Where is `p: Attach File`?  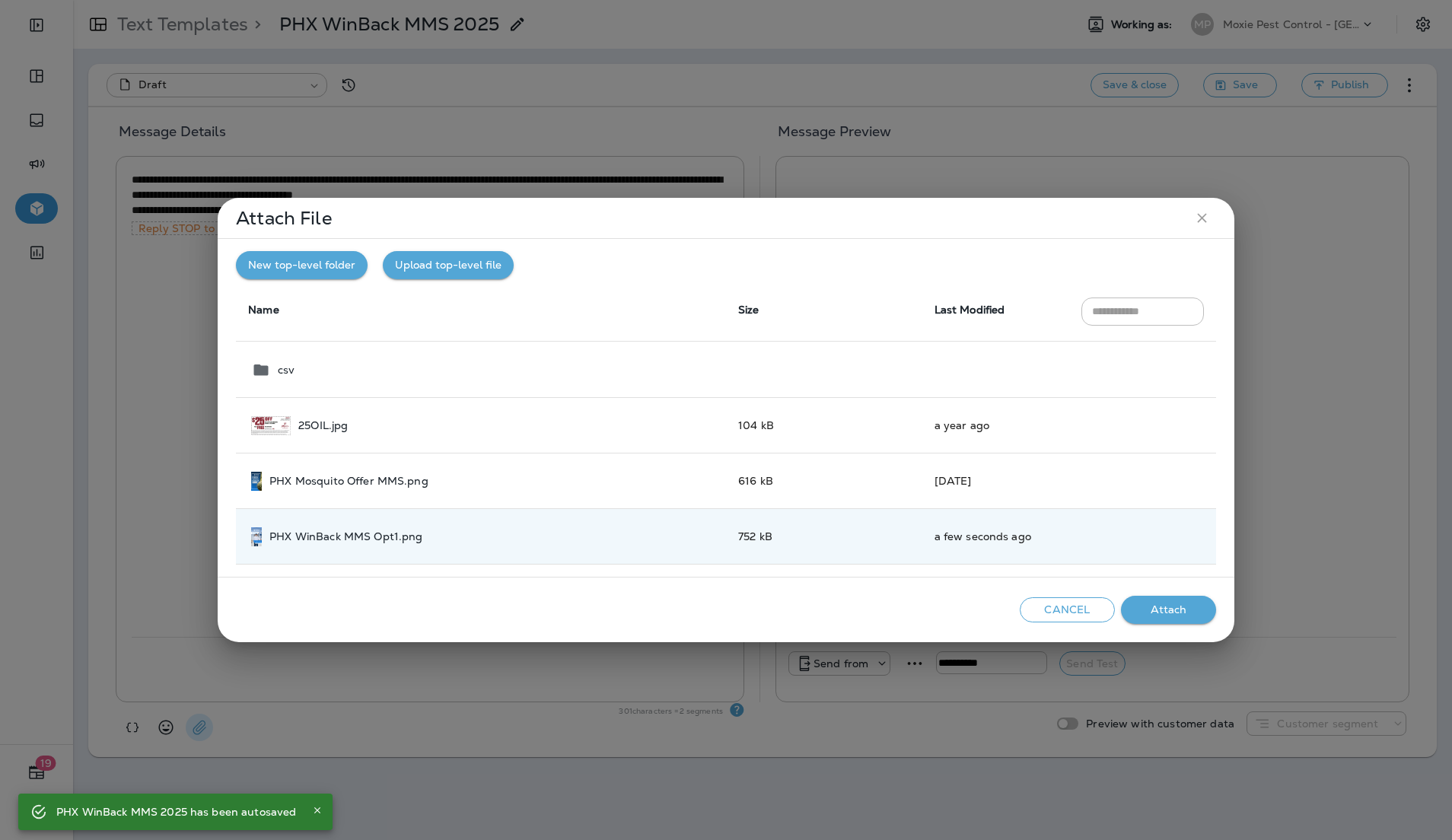 p: Attach File is located at coordinates (284, 218).